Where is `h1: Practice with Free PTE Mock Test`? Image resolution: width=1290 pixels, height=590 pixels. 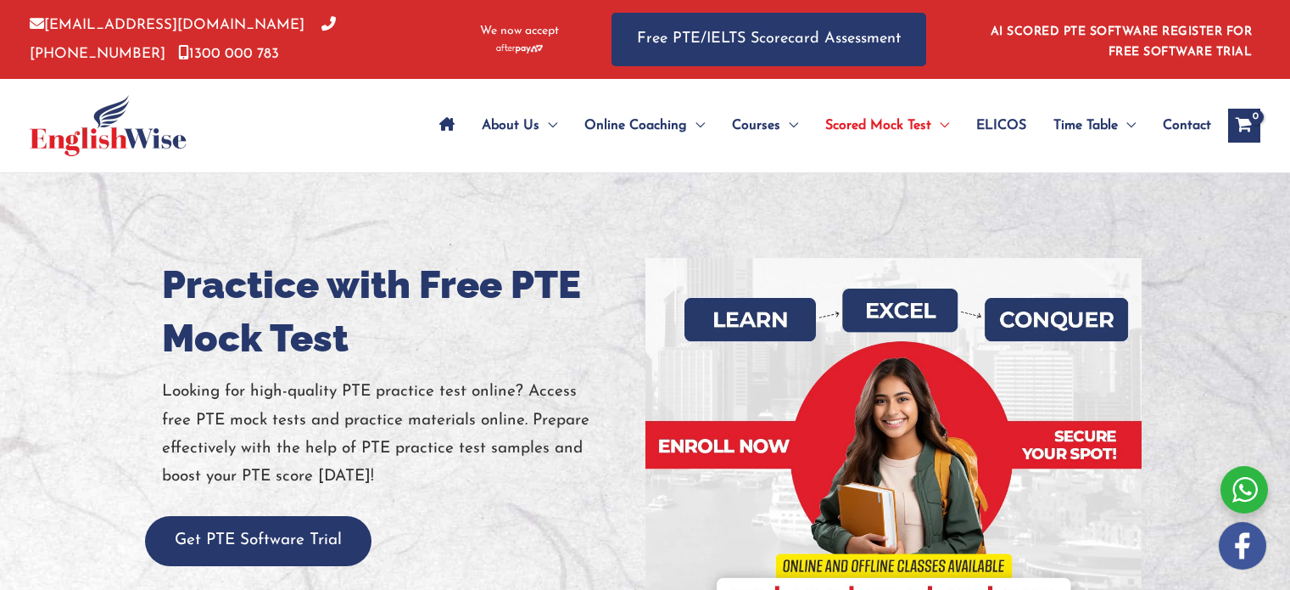 h1: Practice with Free PTE Mock Test is located at coordinates (397, 311).